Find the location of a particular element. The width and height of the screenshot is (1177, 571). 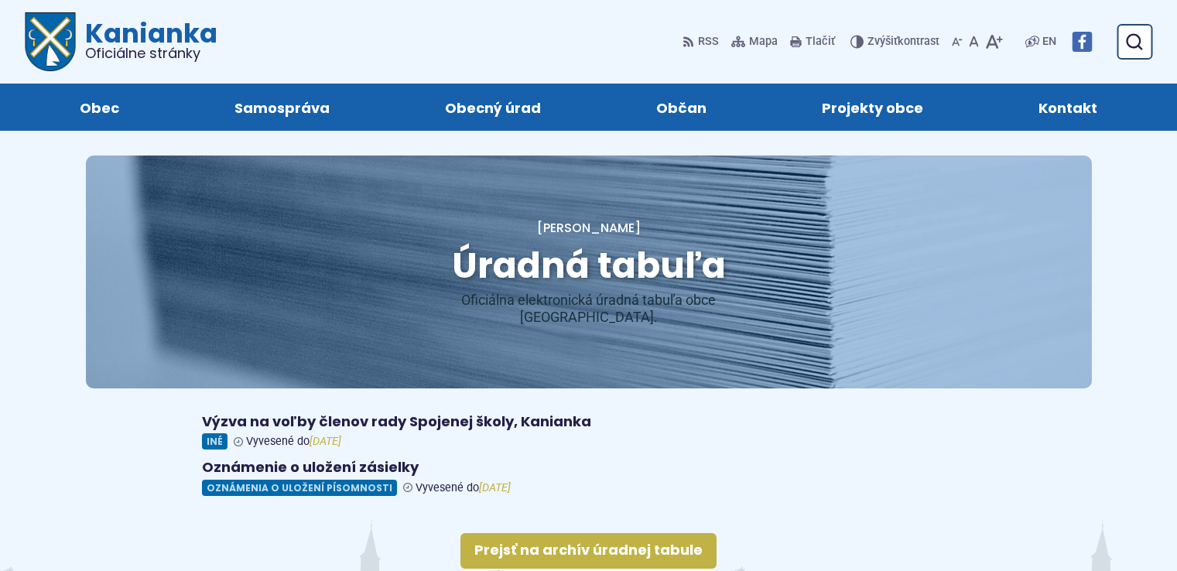

span: Projekty obce is located at coordinates (872, 107).